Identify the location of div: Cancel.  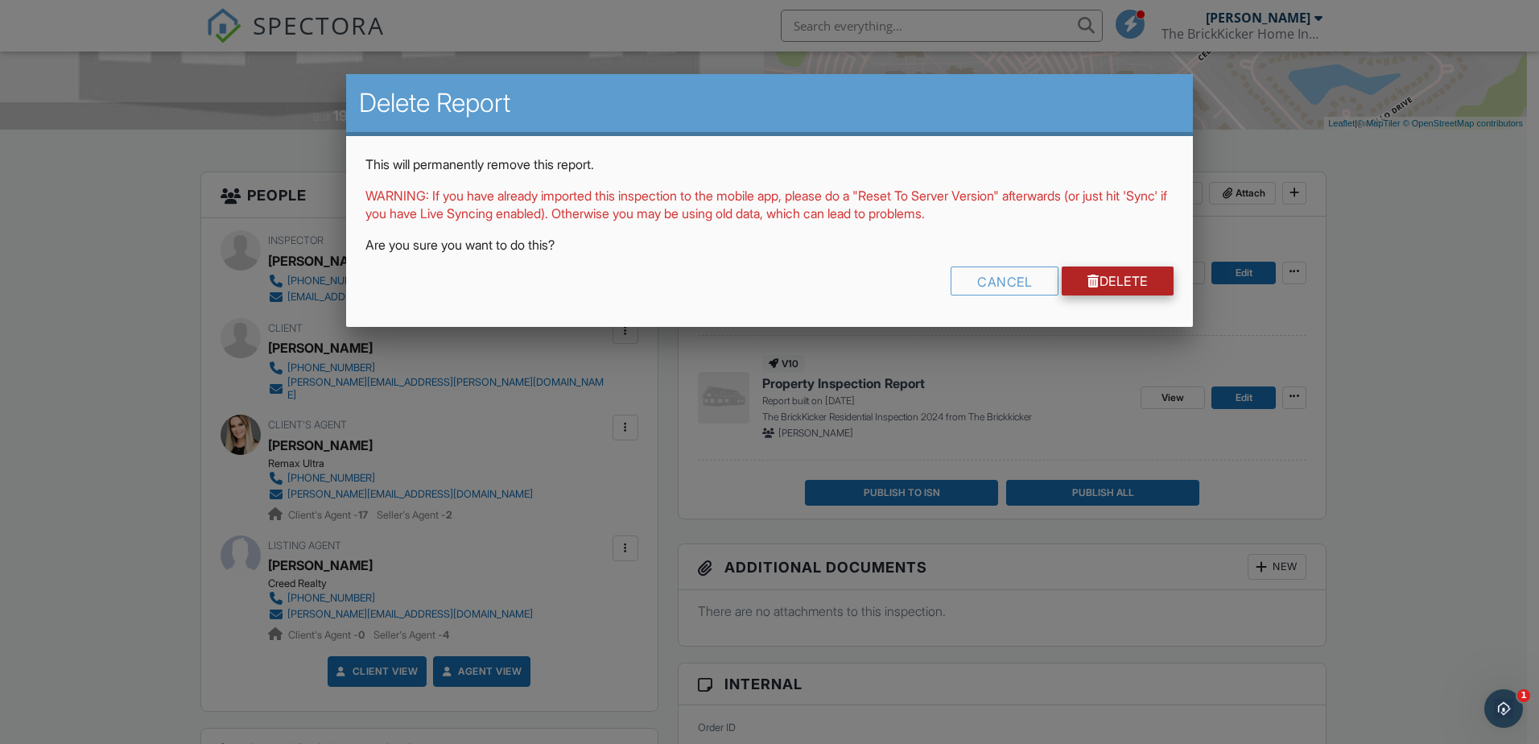
(1004, 281).